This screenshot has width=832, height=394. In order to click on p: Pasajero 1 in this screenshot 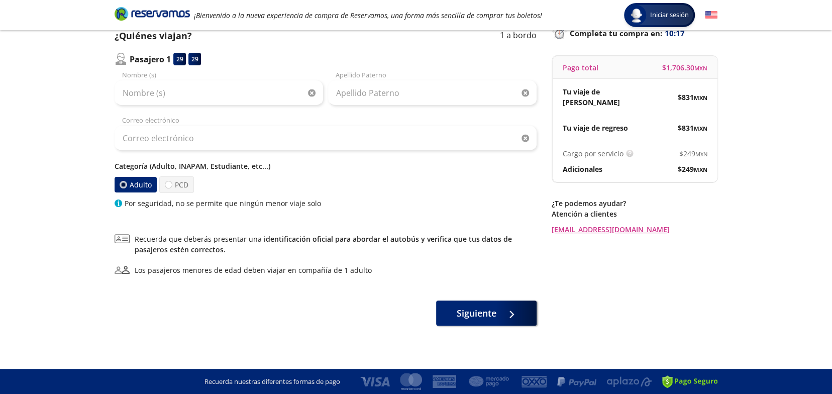, I will do `click(150, 59)`.